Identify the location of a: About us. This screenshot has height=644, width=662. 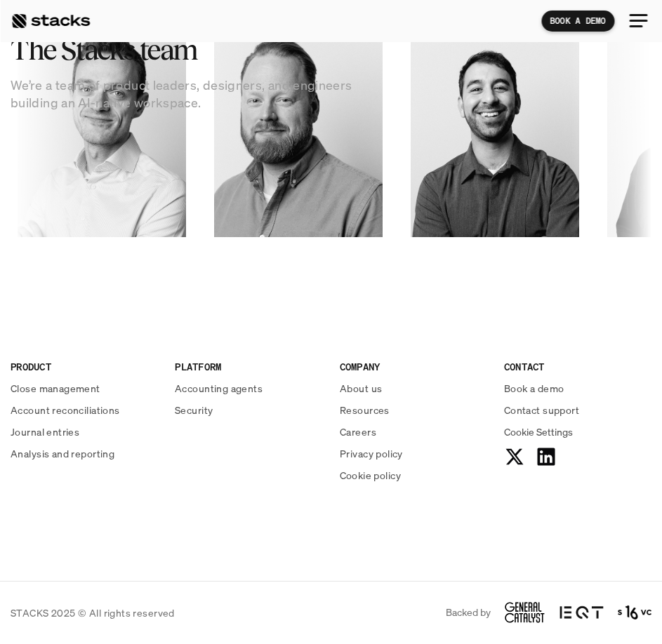
(413, 388).